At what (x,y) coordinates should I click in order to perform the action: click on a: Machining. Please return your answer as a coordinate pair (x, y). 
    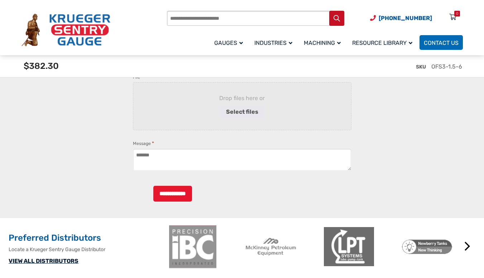
    Looking at the image, I should click on (324, 42).